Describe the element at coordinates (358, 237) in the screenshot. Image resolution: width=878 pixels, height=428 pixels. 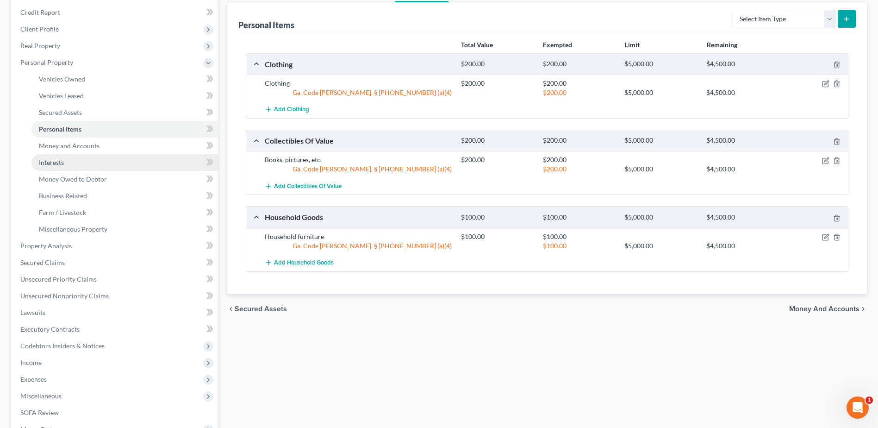
I see `div: Household furniture` at that location.